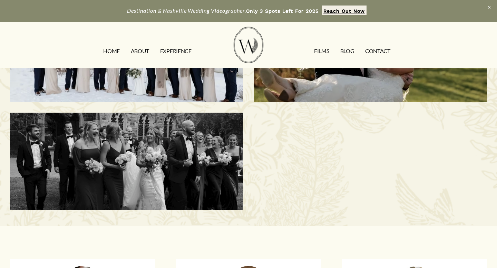 This screenshot has width=497, height=268. I want to click on a: Elise & Andrew | Sewanee, TN, so click(127, 161).